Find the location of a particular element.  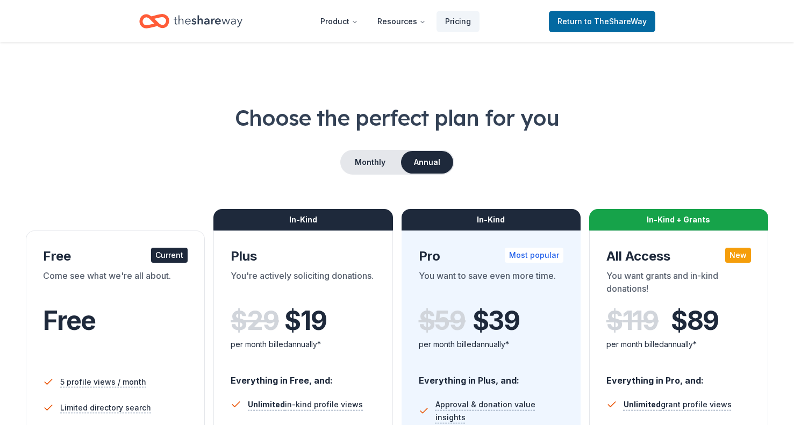

div: In-Kind + Grants is located at coordinates (678, 220).